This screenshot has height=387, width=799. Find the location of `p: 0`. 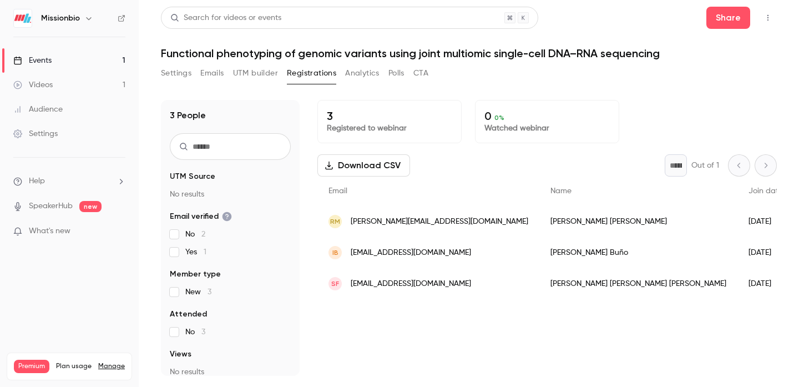

p: 0 is located at coordinates (547, 116).